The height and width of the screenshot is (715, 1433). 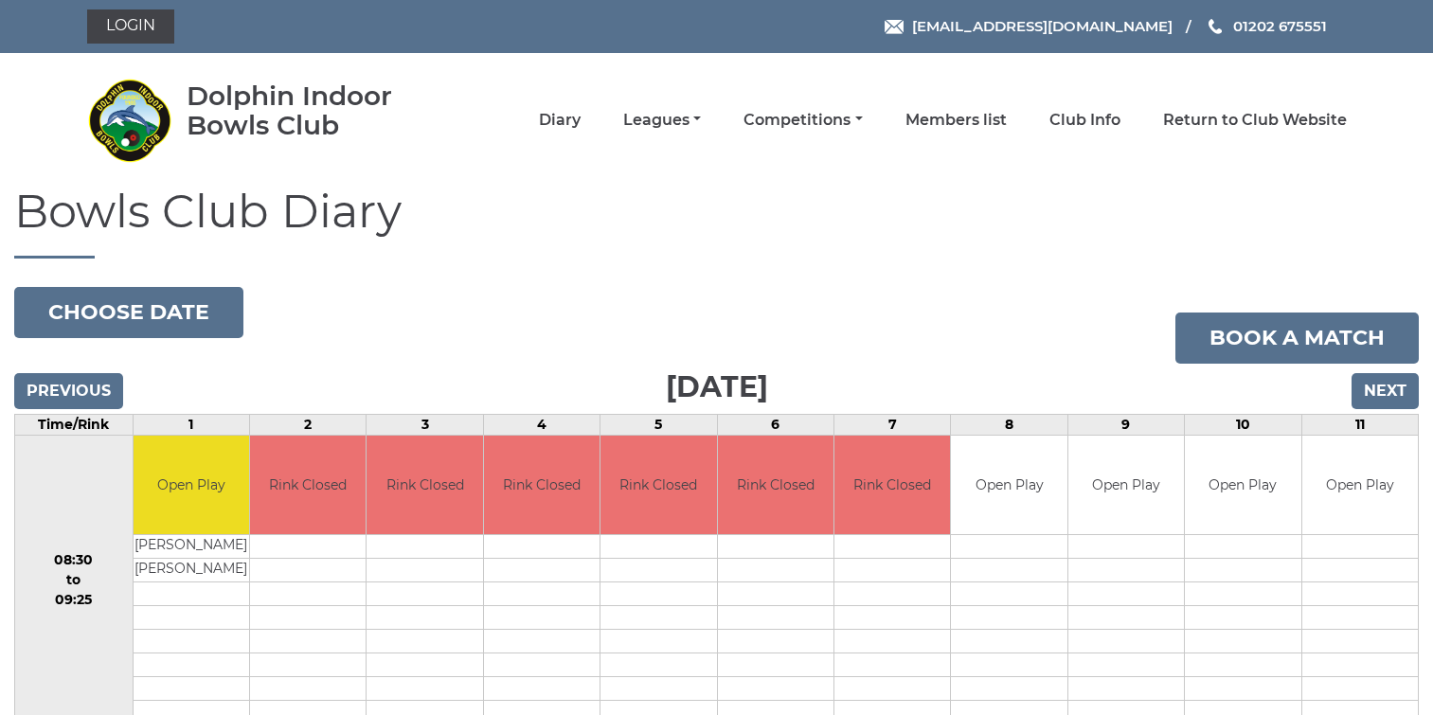 I want to click on td: 5, so click(x=658, y=424).